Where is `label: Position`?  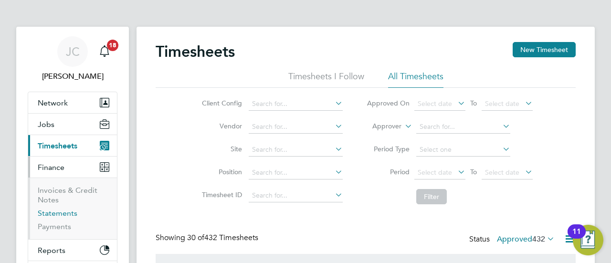 label: Position is located at coordinates (220, 172).